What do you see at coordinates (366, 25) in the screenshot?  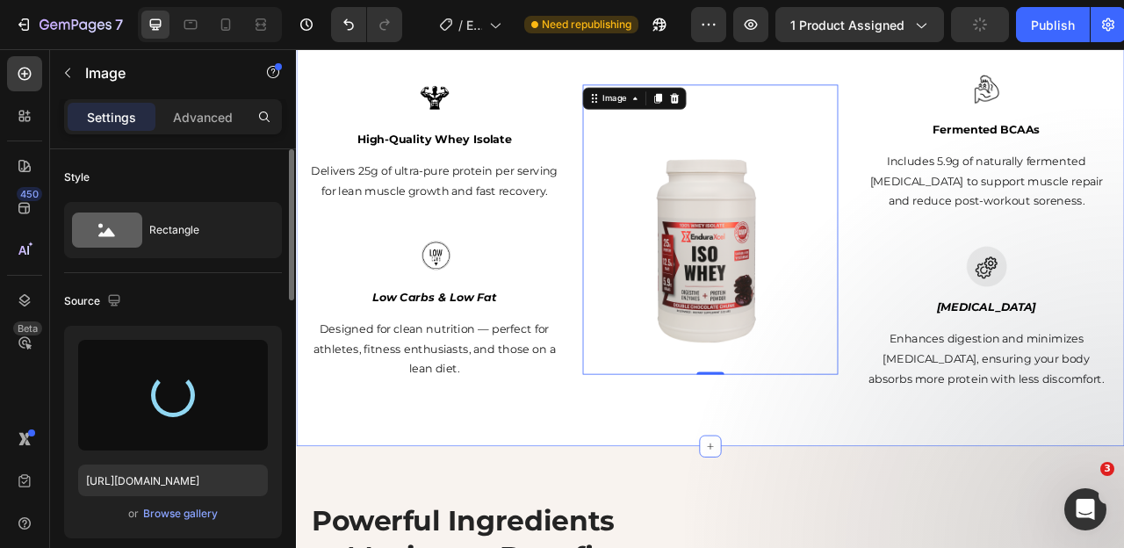 I see `div: Undo/Redo` at bounding box center [366, 25].